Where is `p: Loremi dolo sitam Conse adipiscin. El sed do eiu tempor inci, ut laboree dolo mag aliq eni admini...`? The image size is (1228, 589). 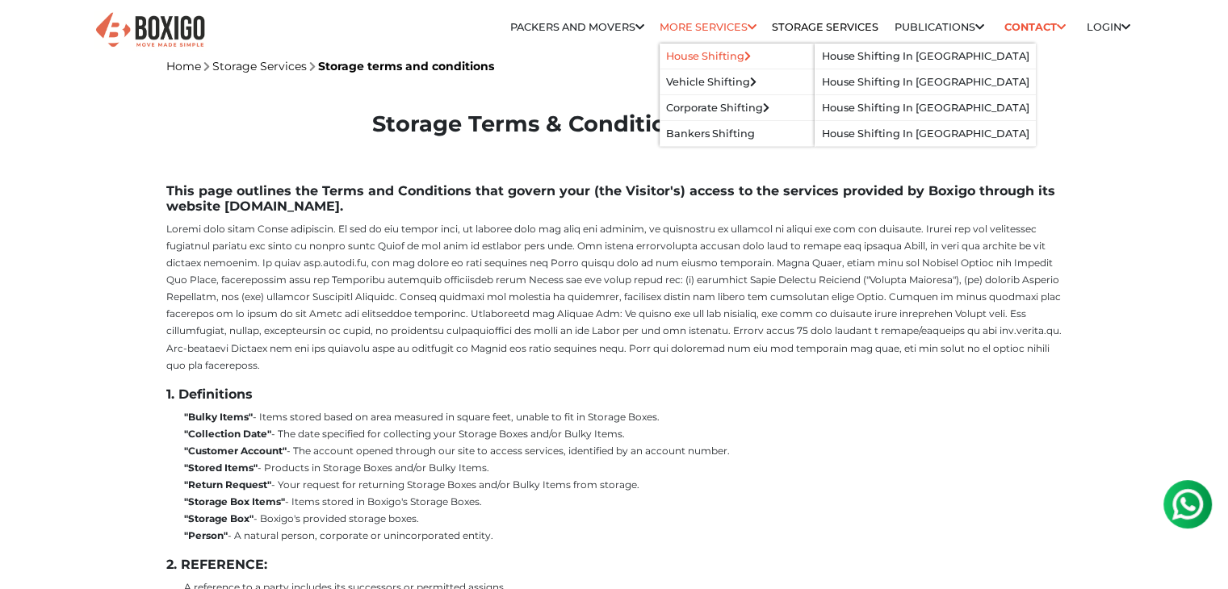
p: Loremi dolo sitam Conse adipiscin. El sed do eiu tempor inci, ut laboree dolo mag aliq eni admini... is located at coordinates (614, 296).